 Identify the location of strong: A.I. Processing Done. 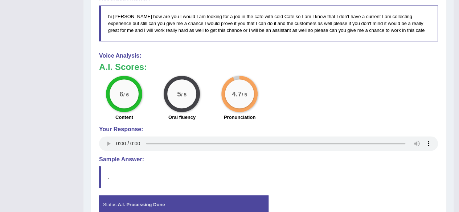
(141, 204).